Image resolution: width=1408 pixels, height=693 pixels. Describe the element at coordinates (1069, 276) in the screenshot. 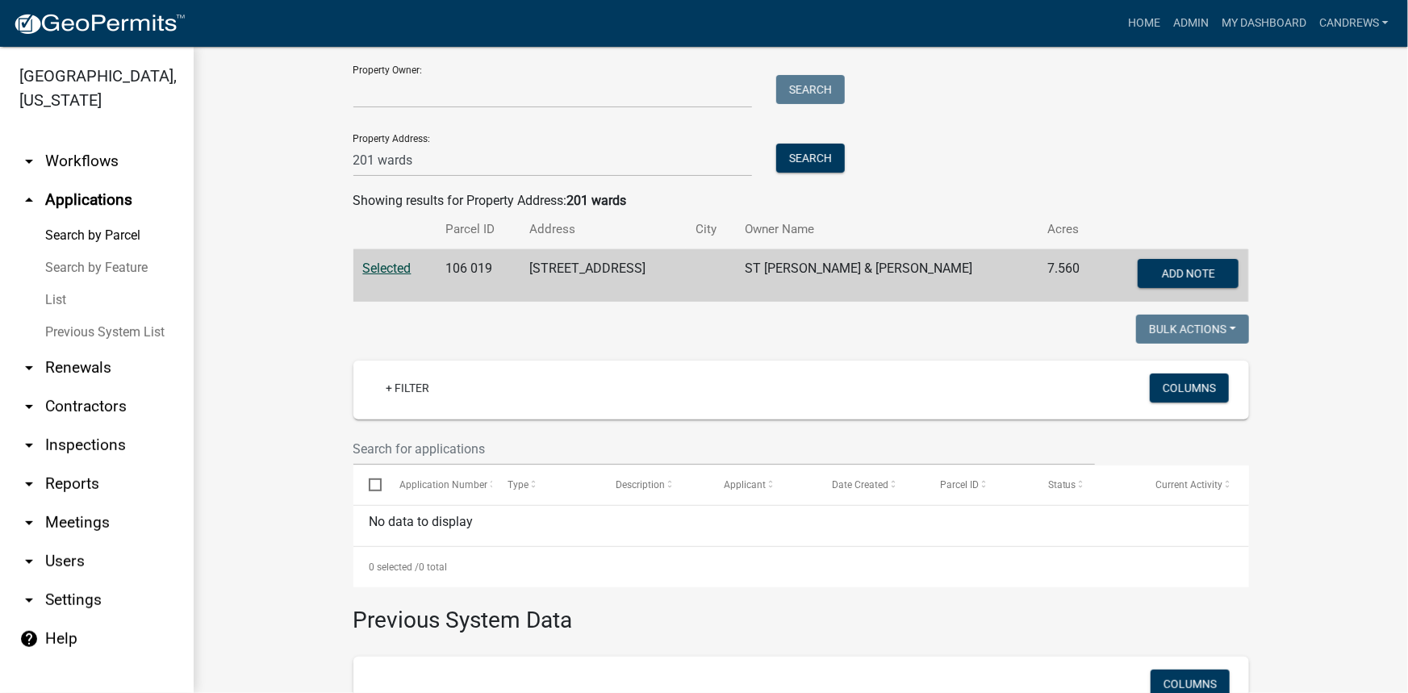

I see `td: 7.560` at that location.